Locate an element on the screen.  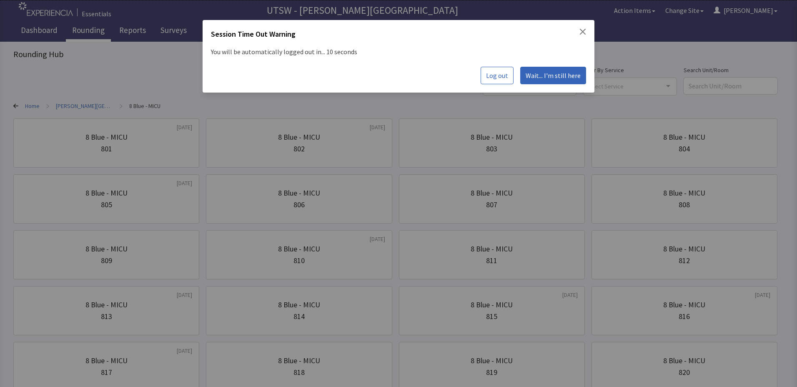
span: Log out is located at coordinates (497, 75).